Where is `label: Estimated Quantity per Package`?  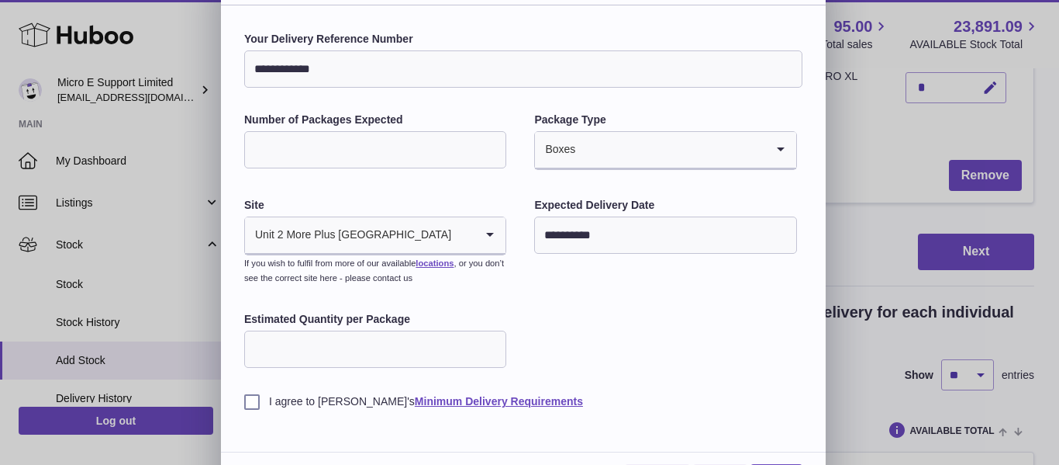 label: Estimated Quantity per Package is located at coordinates (375, 319).